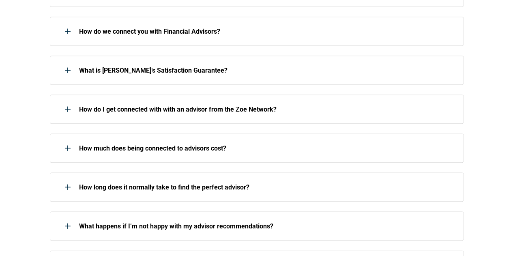 This screenshot has width=513, height=256. What do you see at coordinates (266, 31) in the screenshot?
I see `p: How do we connect you with Financial Advisors?` at bounding box center [266, 31].